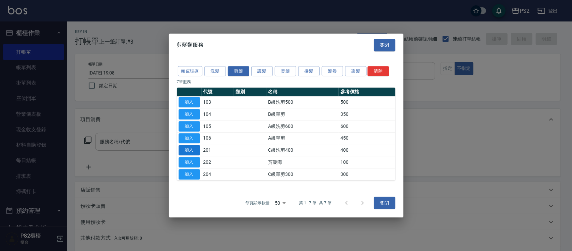 The image size is (572, 251). What do you see at coordinates (367, 114) in the screenshot?
I see `td: 350` at bounding box center [367, 114].